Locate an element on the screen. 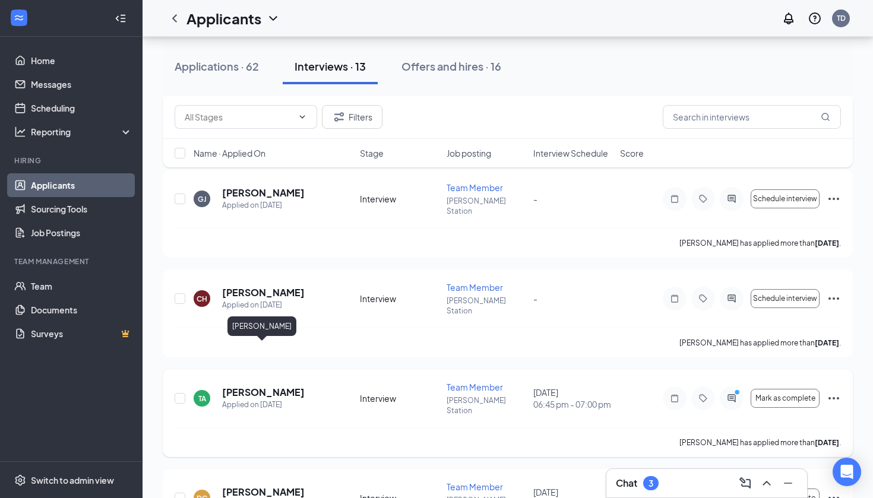 The width and height of the screenshot is (873, 498). div: 3 is located at coordinates (651, 483).